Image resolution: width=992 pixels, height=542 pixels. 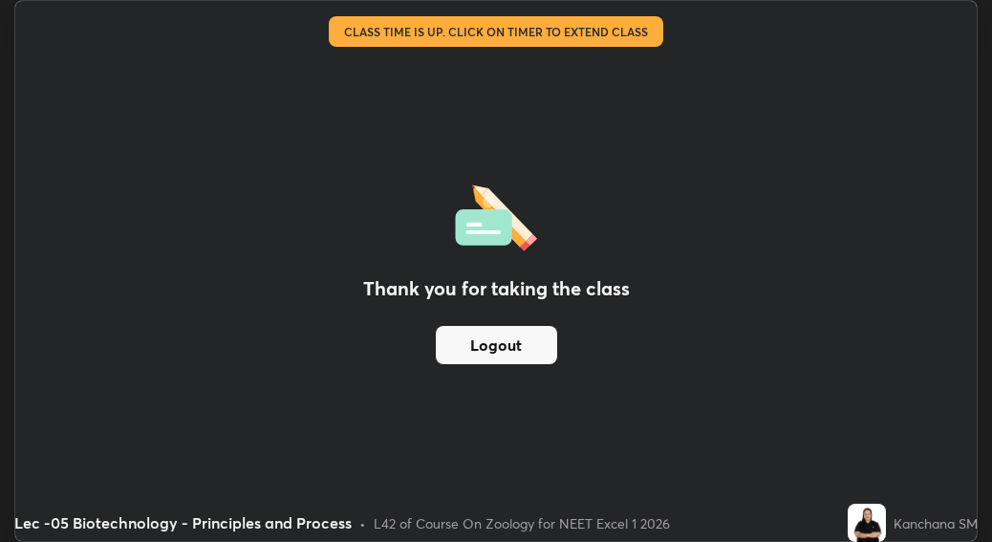 I want to click on img: 32b4ed6bfa594886b60f590cff8db06f.jpg, so click(x=867, y=523).